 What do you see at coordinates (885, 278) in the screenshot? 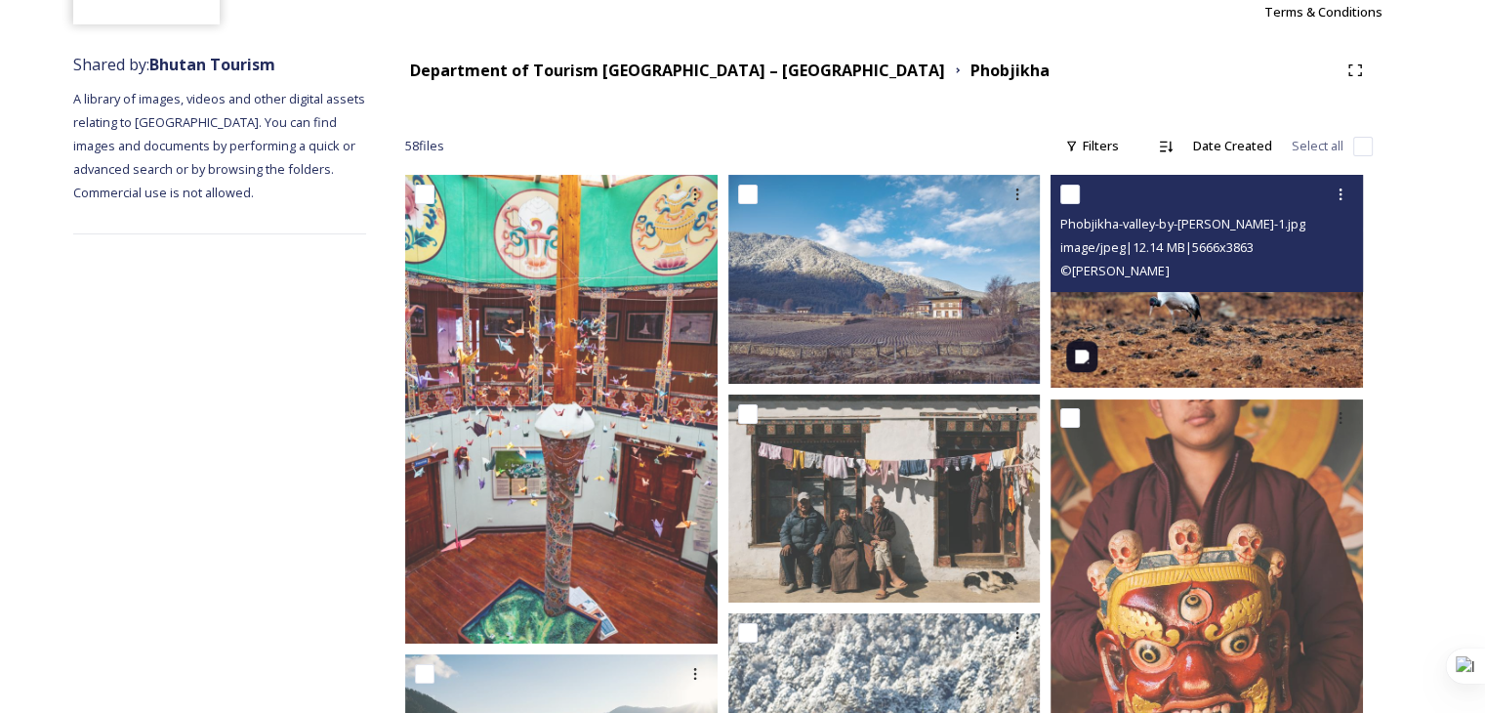
I see `img: Phobjikha-valley-by-Alicia-Warner-34.jpg` at bounding box center [885, 278].